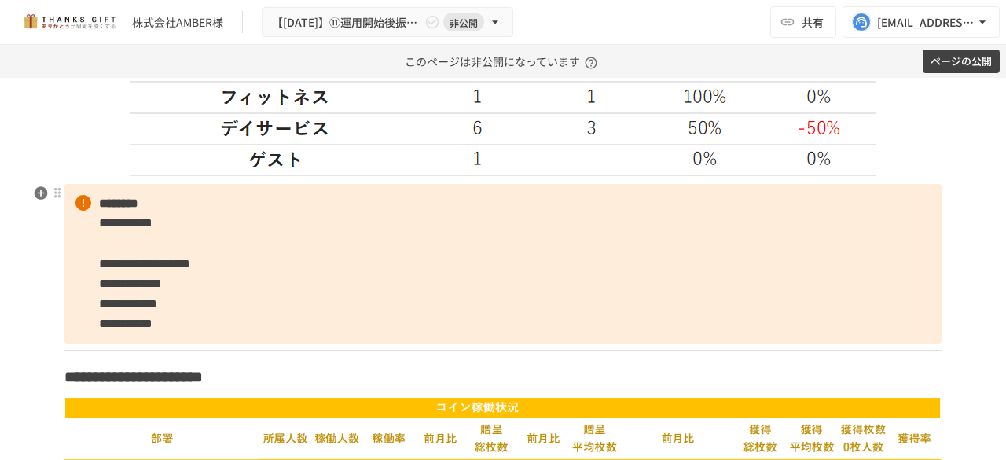  I want to click on button: ページの公開, so click(961, 61).